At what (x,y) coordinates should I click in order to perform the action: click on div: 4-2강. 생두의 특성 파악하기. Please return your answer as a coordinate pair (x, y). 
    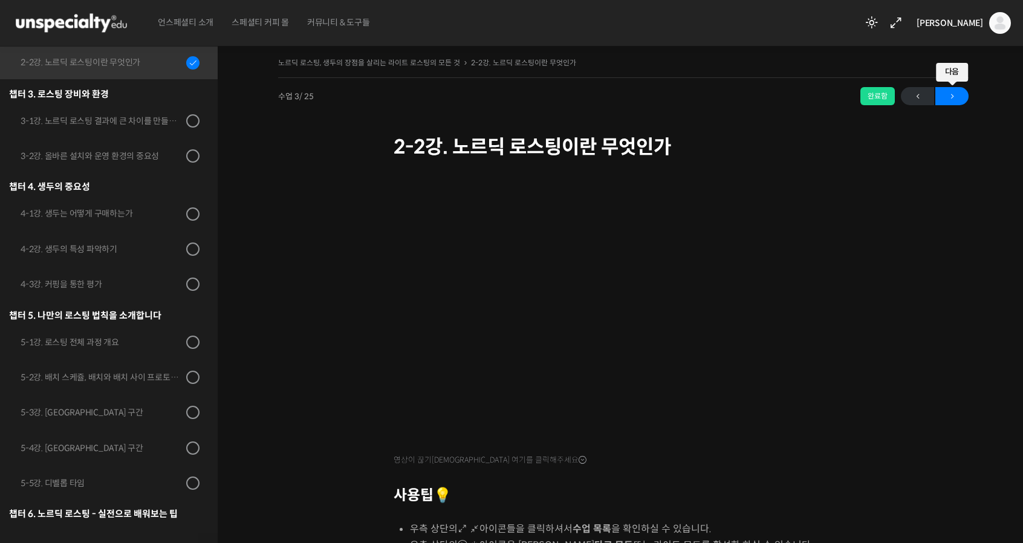
    Looking at the image, I should click on (102, 249).